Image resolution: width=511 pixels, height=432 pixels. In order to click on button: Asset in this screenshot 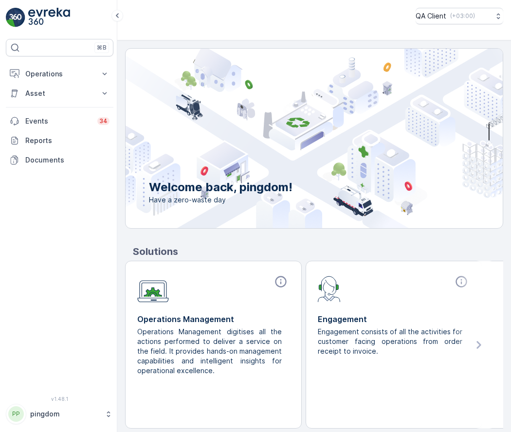, I will do `click(59, 93)`.